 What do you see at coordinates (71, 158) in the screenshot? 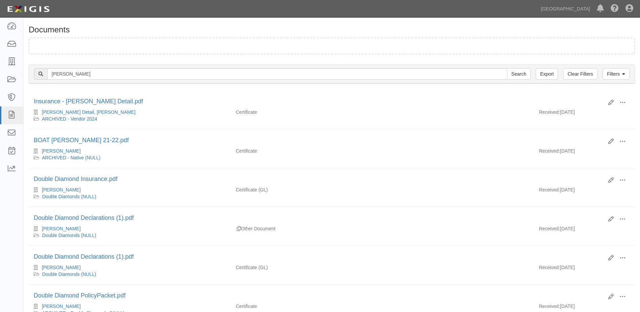
I see `a: ARCHIVED - Native (NULL)` at bounding box center [71, 158].